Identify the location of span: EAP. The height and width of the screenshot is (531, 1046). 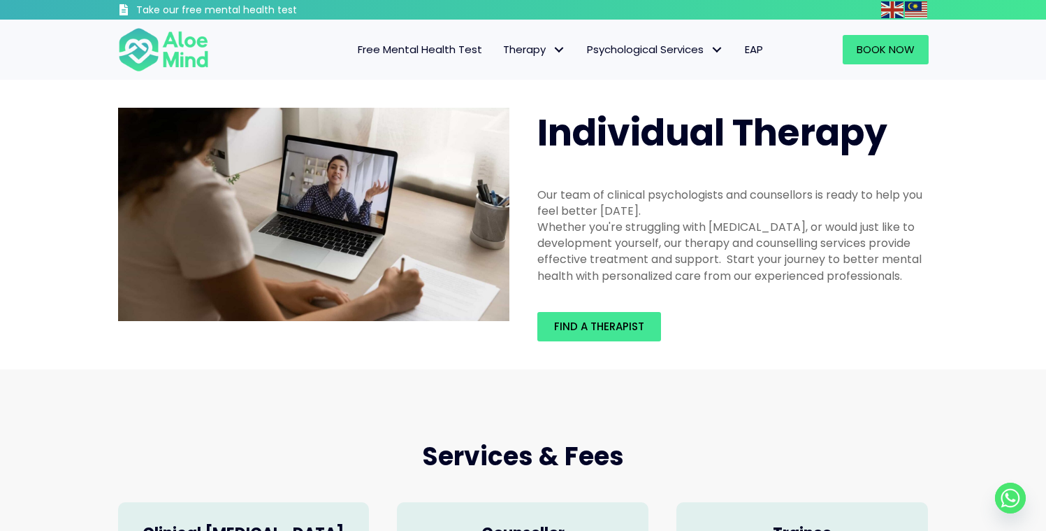
(754, 49).